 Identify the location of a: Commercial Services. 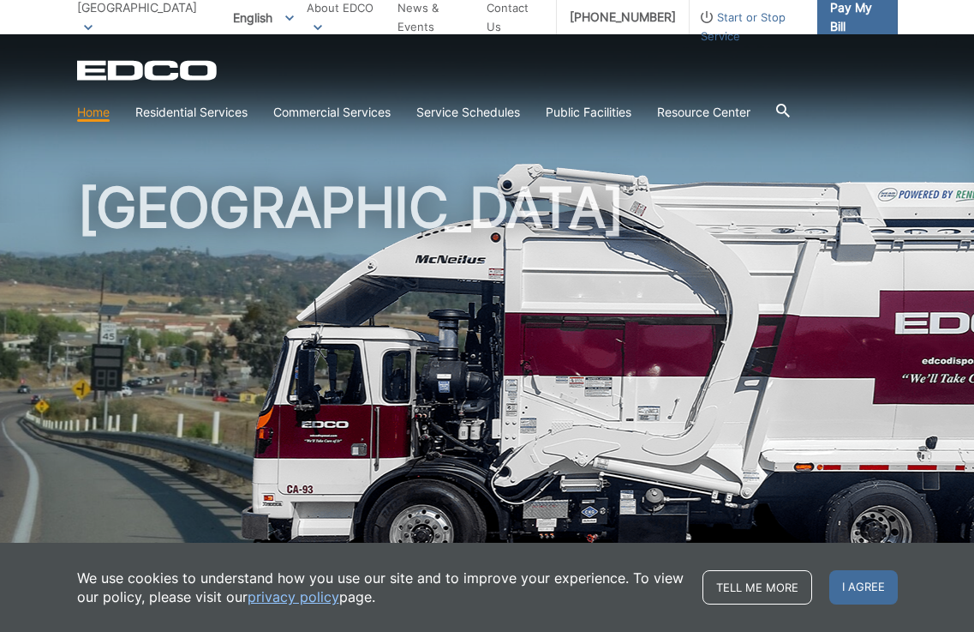
(332, 112).